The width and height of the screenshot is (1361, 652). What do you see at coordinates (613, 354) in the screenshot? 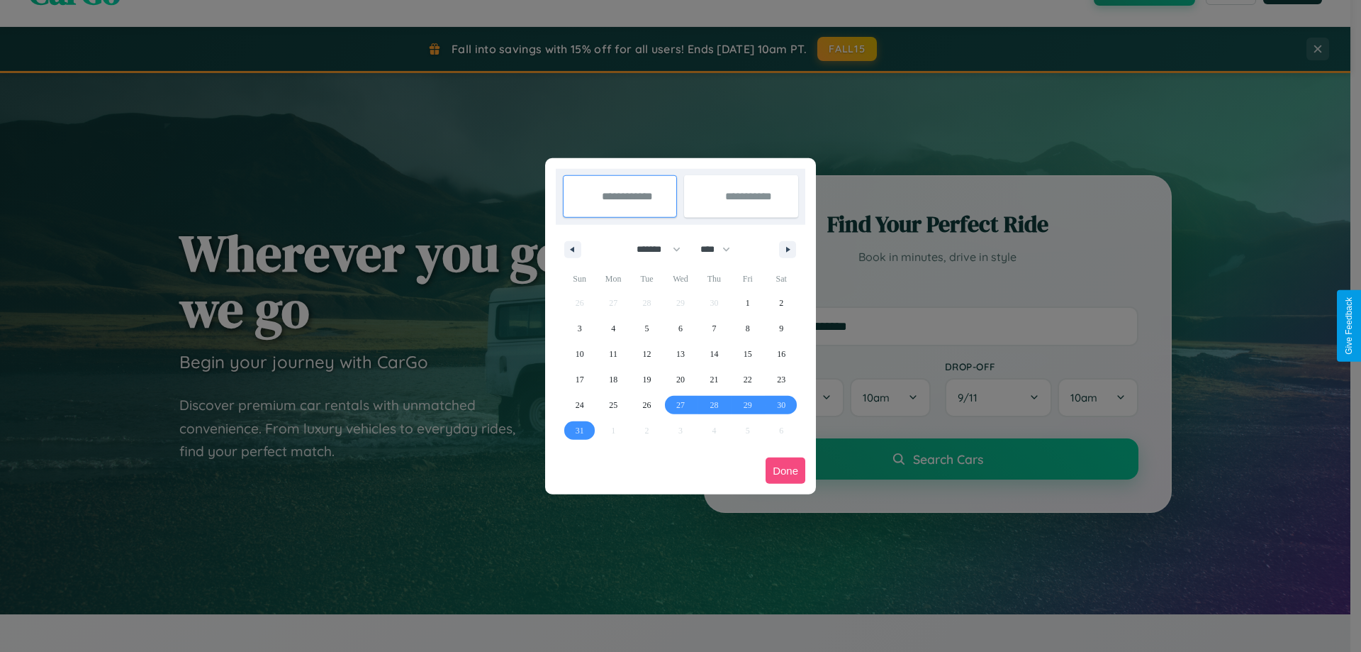
I see `button: 11` at bounding box center [613, 354].